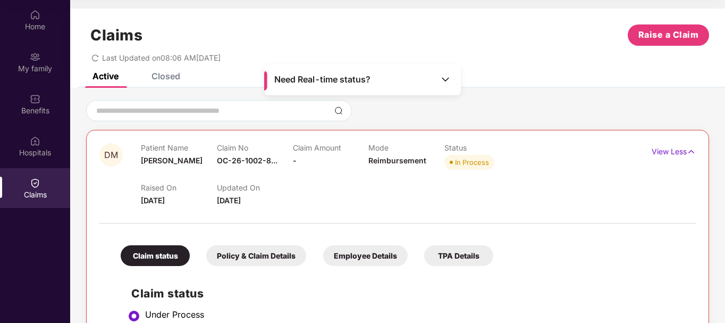  Describe the element at coordinates (668, 35) in the screenshot. I see `button: Raise a Claim` at that location.